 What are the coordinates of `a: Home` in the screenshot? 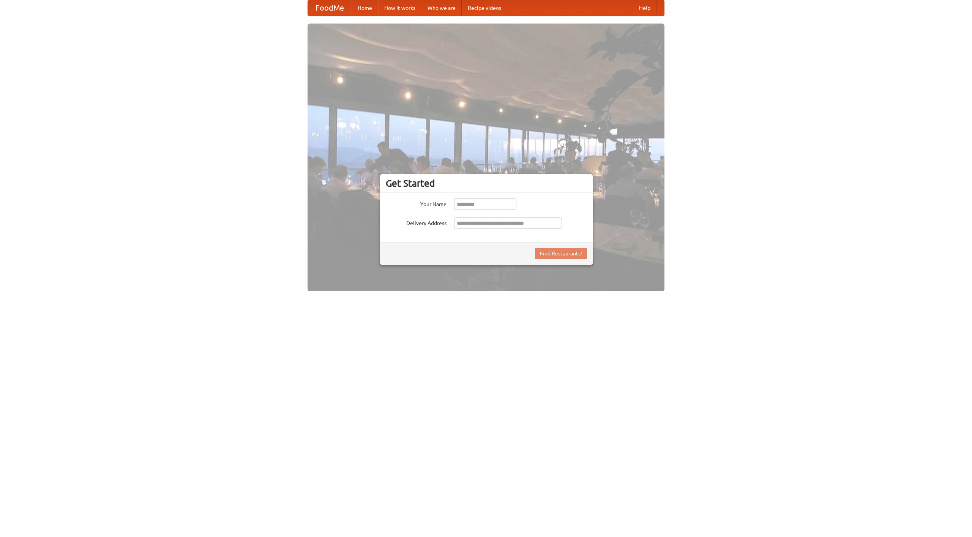 It's located at (365, 8).